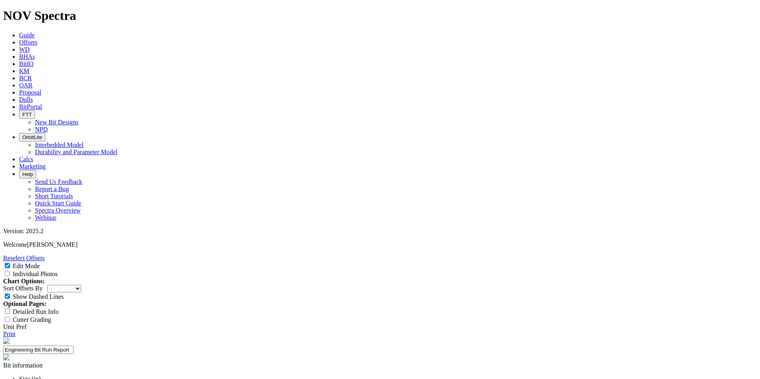  Describe the element at coordinates (25, 78) in the screenshot. I see `span: BCR` at that location.